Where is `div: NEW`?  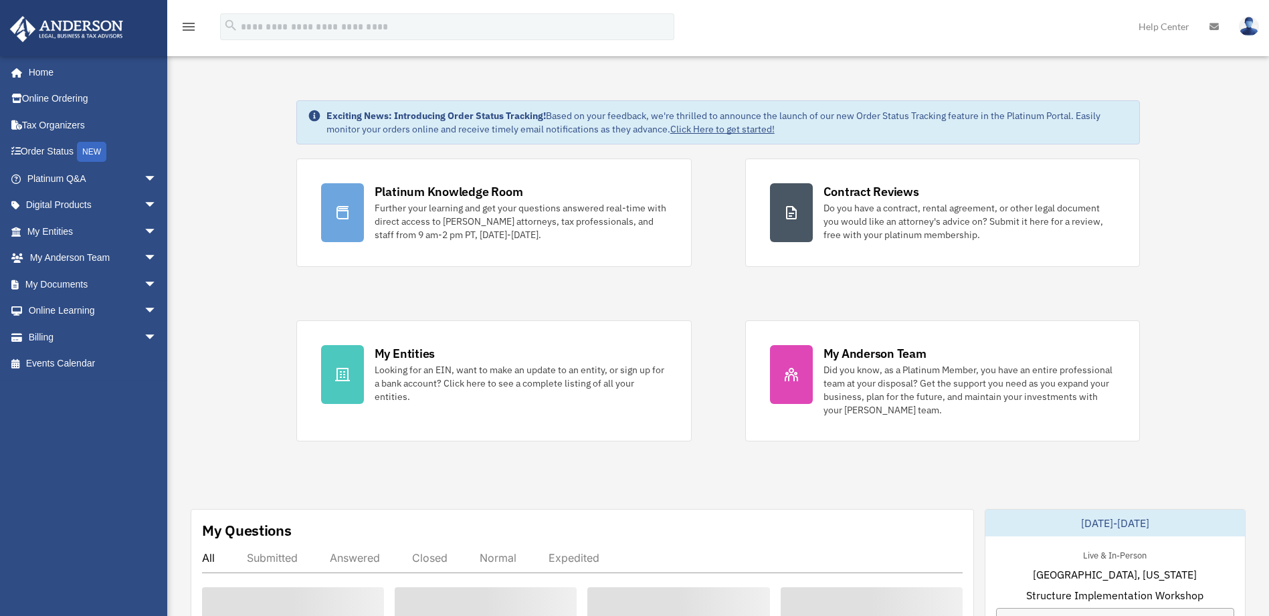 div: NEW is located at coordinates (92, 152).